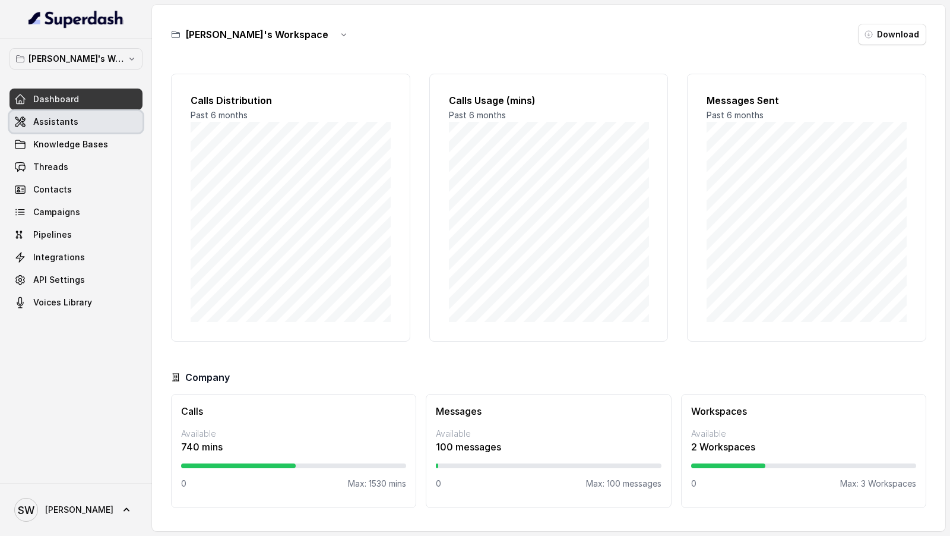 This screenshot has width=950, height=536. Describe the element at coordinates (56, 212) in the screenshot. I see `span: Campaigns` at that location.